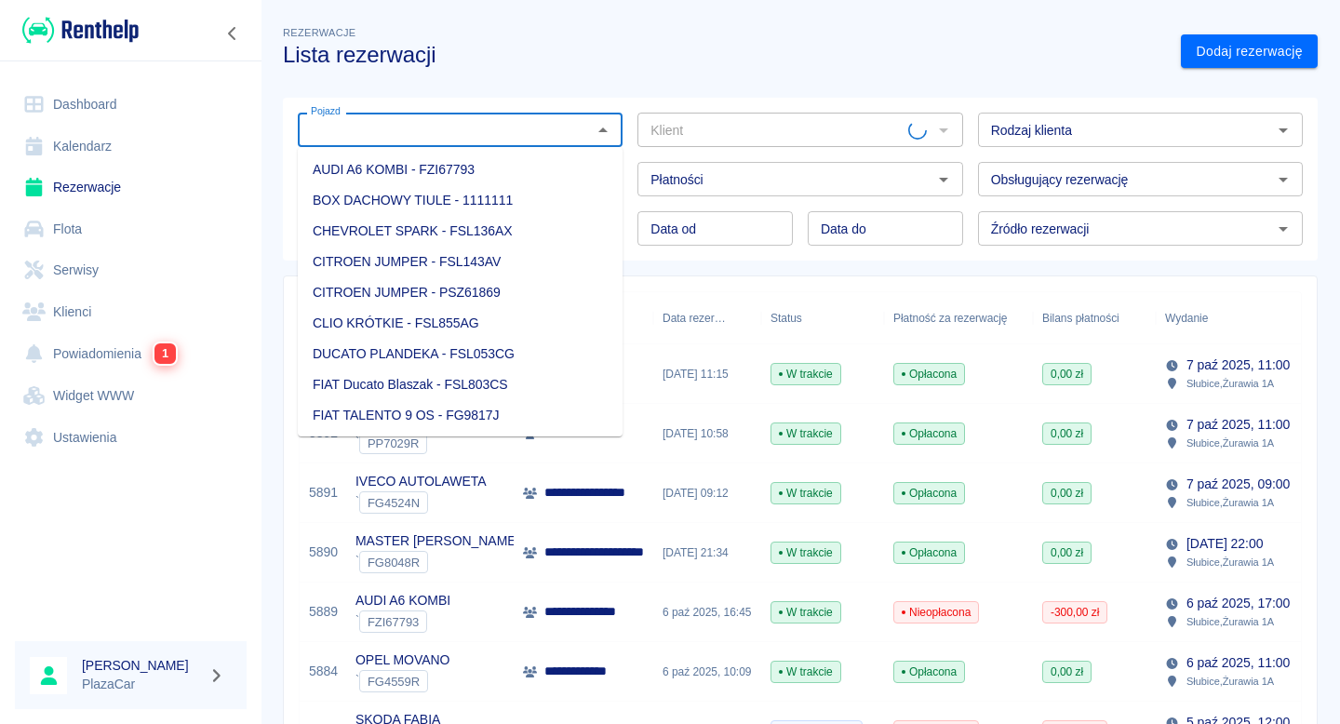  Describe the element at coordinates (323, 612) in the screenshot. I see `a: 5889` at that location.